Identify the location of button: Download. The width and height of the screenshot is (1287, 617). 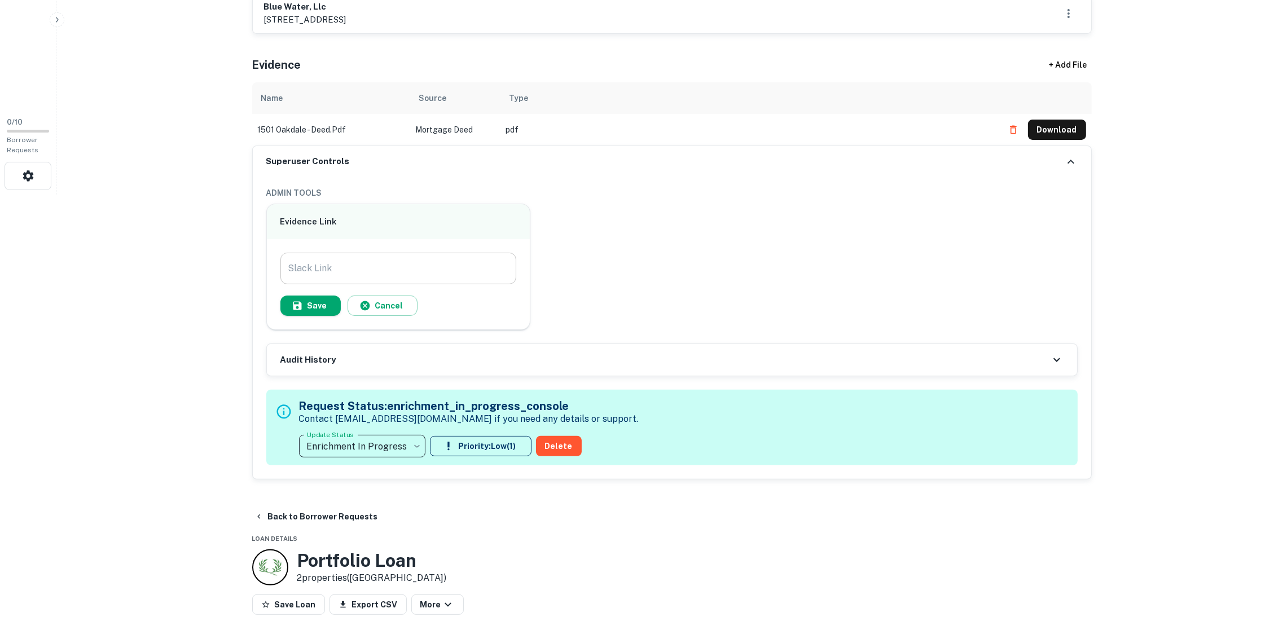
(1057, 130).